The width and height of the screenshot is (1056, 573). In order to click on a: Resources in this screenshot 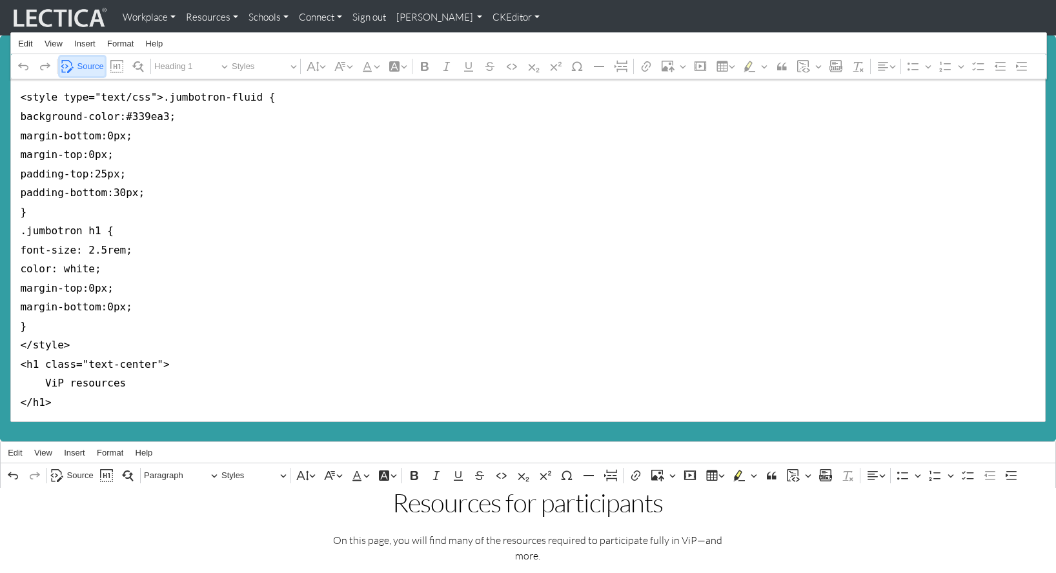, I will do `click(212, 17)`.